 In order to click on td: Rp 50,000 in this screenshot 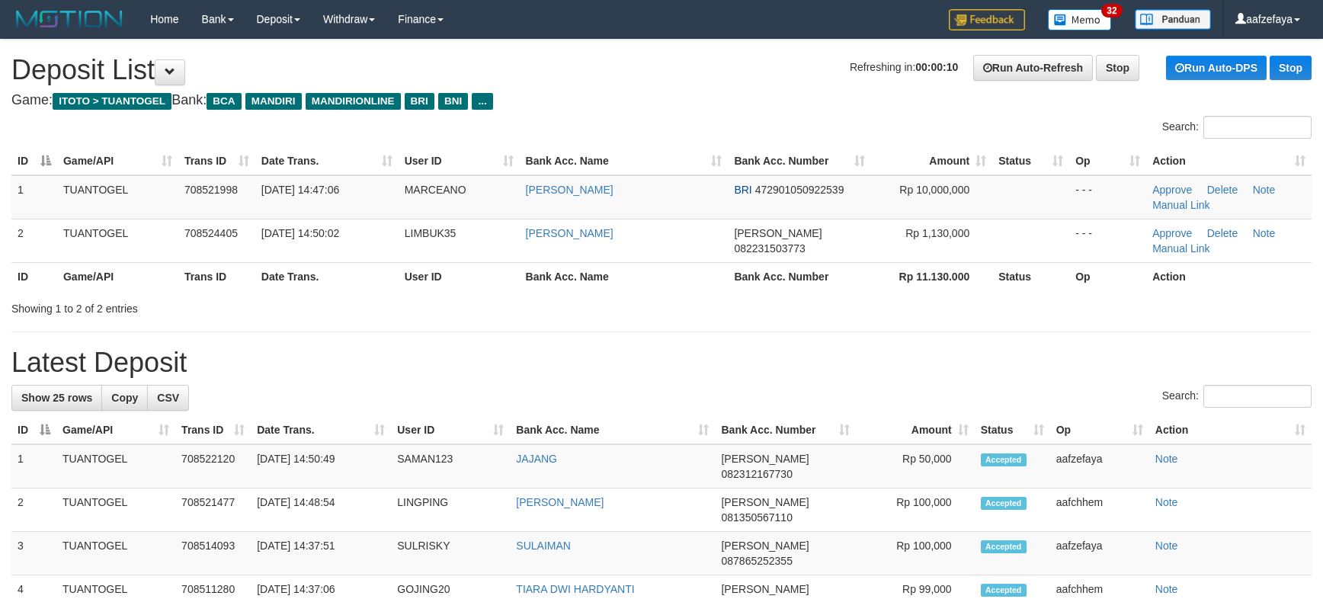, I will do `click(916, 467)`.